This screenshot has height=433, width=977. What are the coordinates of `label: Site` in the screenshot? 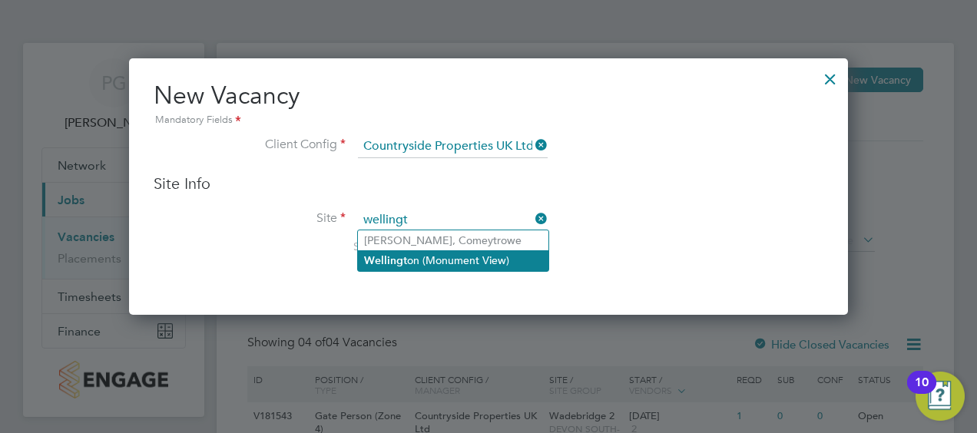 It's located at (250, 218).